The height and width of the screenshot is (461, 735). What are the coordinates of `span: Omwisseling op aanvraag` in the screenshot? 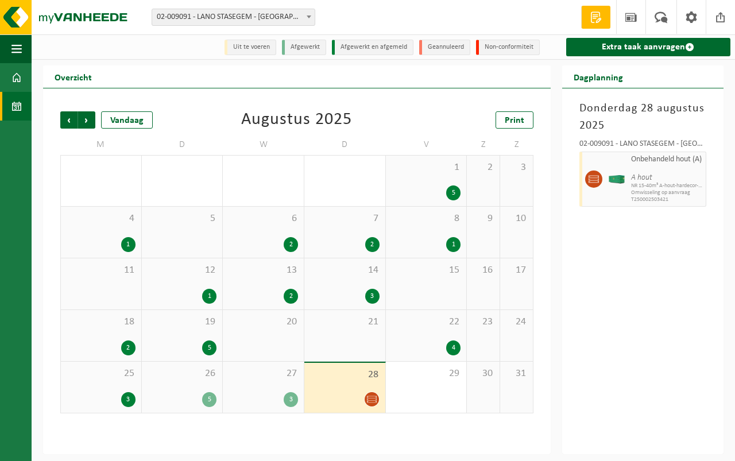 It's located at (666, 193).